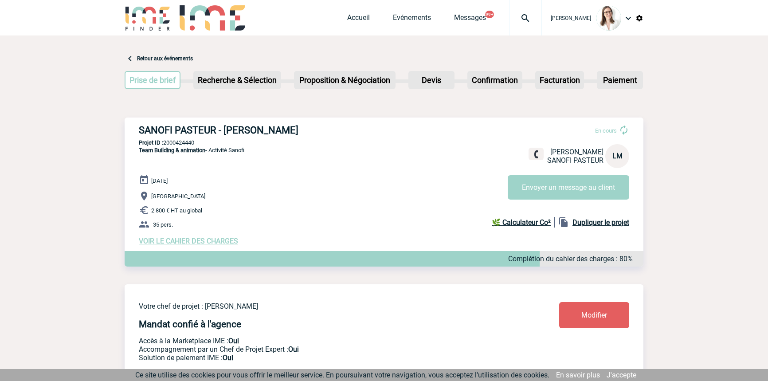 The height and width of the screenshot is (381, 768). Describe the element at coordinates (190, 324) in the screenshot. I see `h4: Mandat confié à l'agence` at that location.